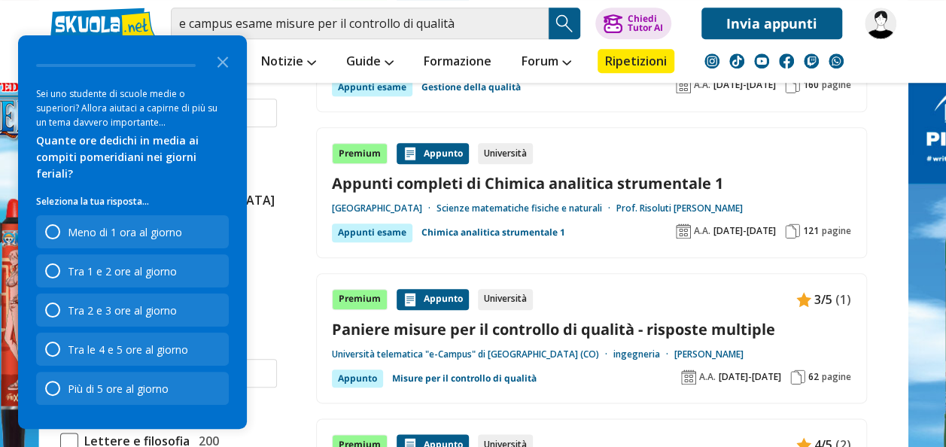 This screenshot has height=447, width=946. I want to click on input: Cerca appunti, riassunti o versioni, so click(360, 23).